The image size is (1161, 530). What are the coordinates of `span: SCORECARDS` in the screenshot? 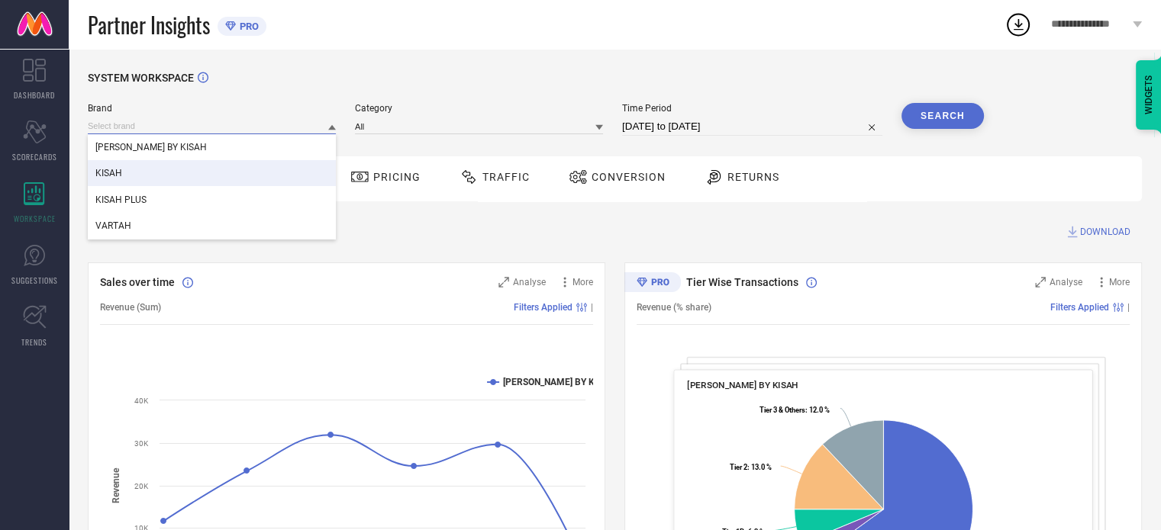 It's located at (34, 156).